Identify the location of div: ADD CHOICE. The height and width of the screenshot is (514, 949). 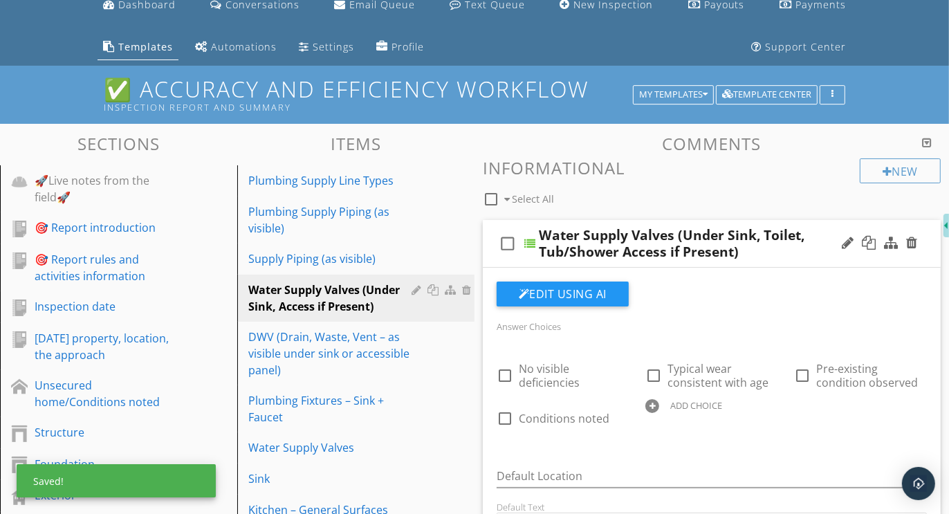
(696, 405).